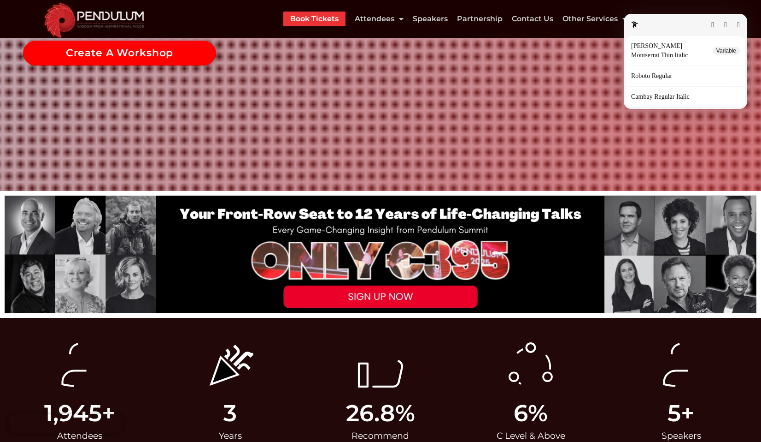  I want to click on span: 26.8, so click(371, 413).